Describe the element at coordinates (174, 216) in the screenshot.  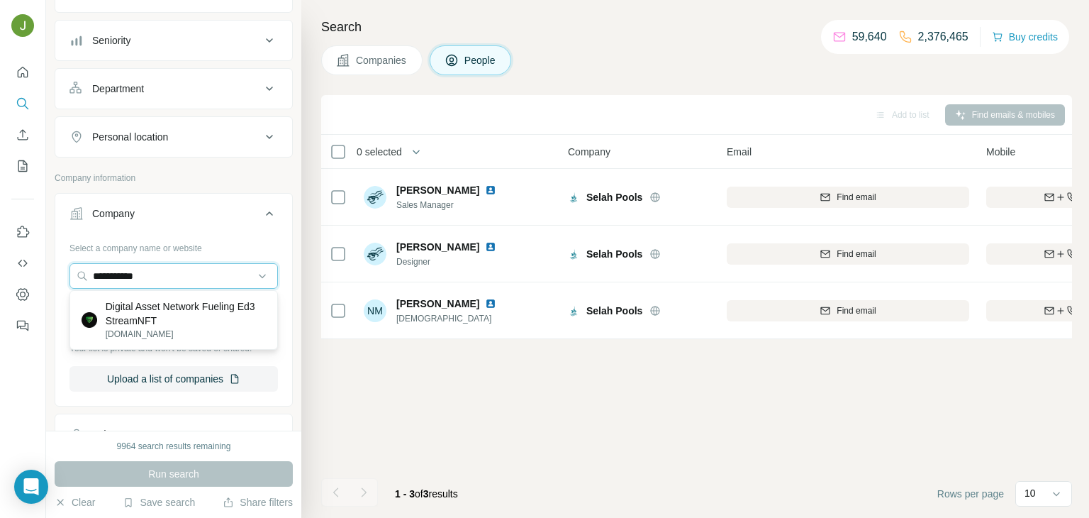
I see `button: Company` at that location.